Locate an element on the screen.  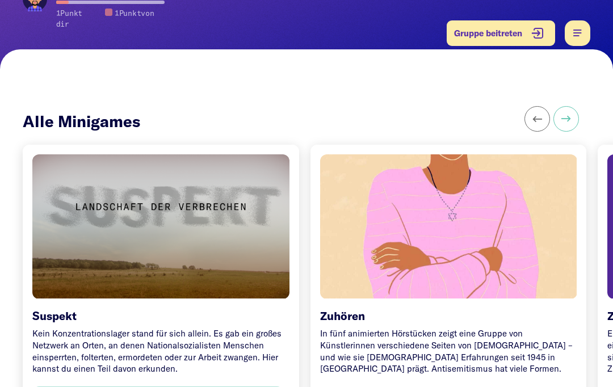
h5: Alle Minigames is located at coordinates (81, 122).